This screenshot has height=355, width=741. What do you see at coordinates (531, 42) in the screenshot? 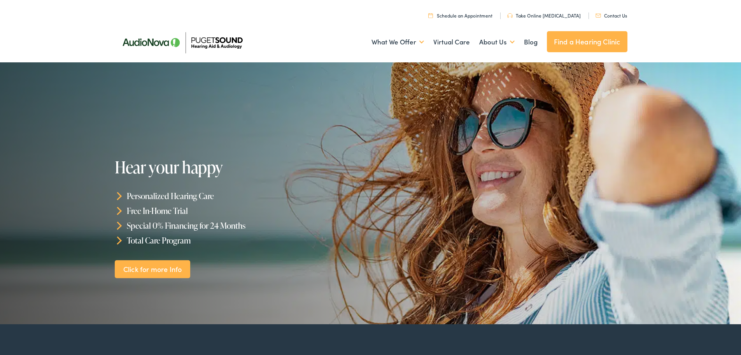
I see `a: Blog` at bounding box center [531, 42].